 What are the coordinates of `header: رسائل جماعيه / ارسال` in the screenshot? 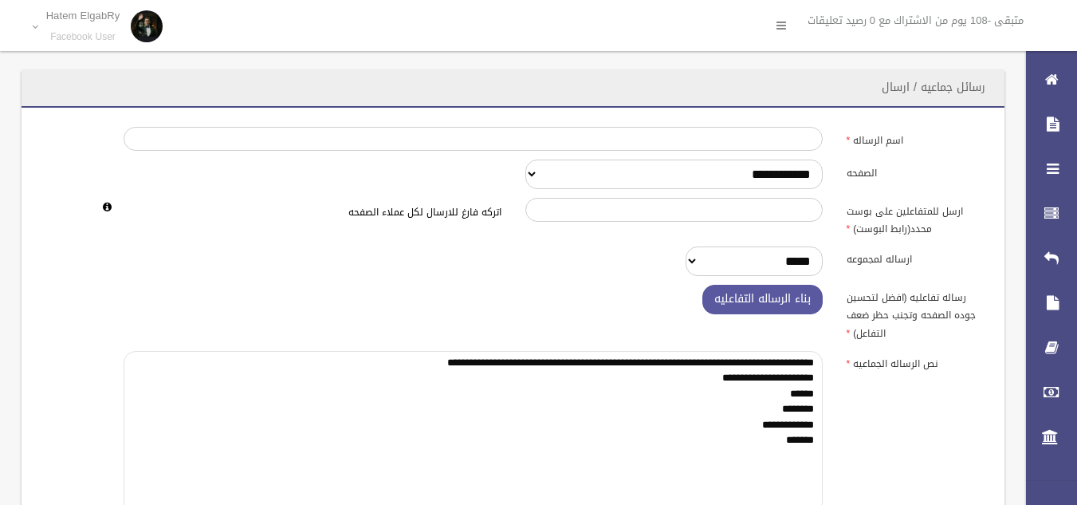 It's located at (934, 87).